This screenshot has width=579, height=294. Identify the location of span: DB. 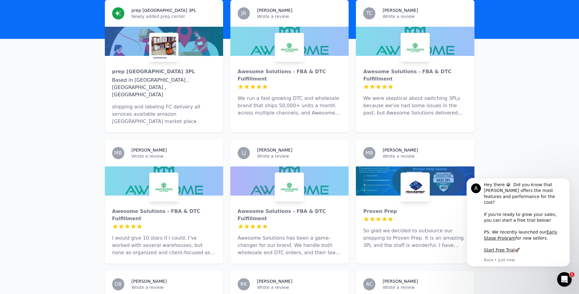
(118, 285).